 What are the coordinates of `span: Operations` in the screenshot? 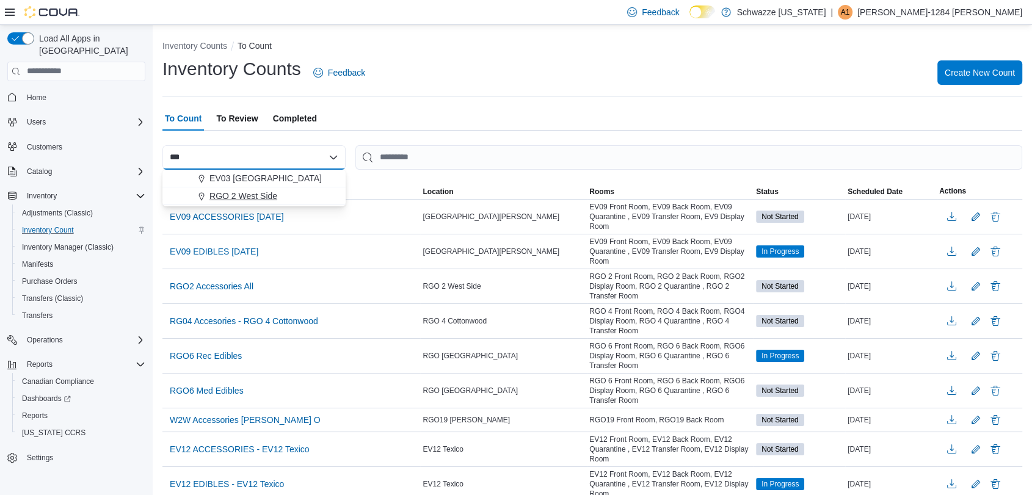 It's located at (84, 340).